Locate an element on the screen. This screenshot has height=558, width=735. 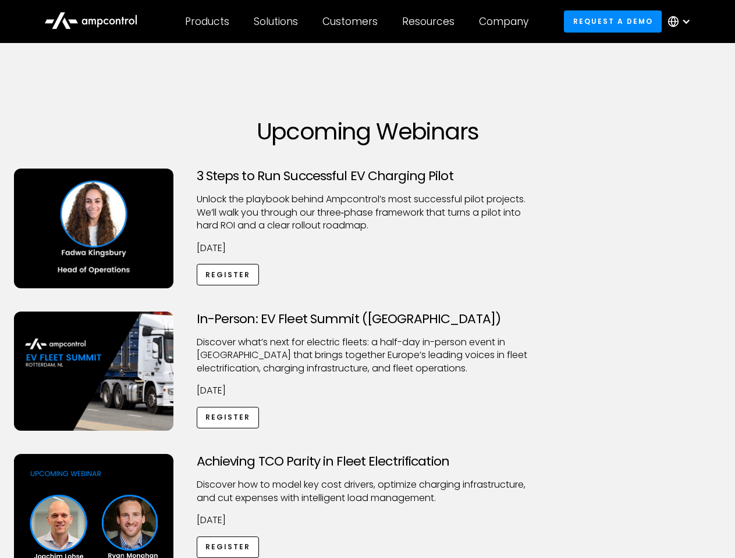
p: Unlock the playbook behind Ampcontrol’s most successful pilot projects. We’ll walk you through ou... is located at coordinates (368, 212).